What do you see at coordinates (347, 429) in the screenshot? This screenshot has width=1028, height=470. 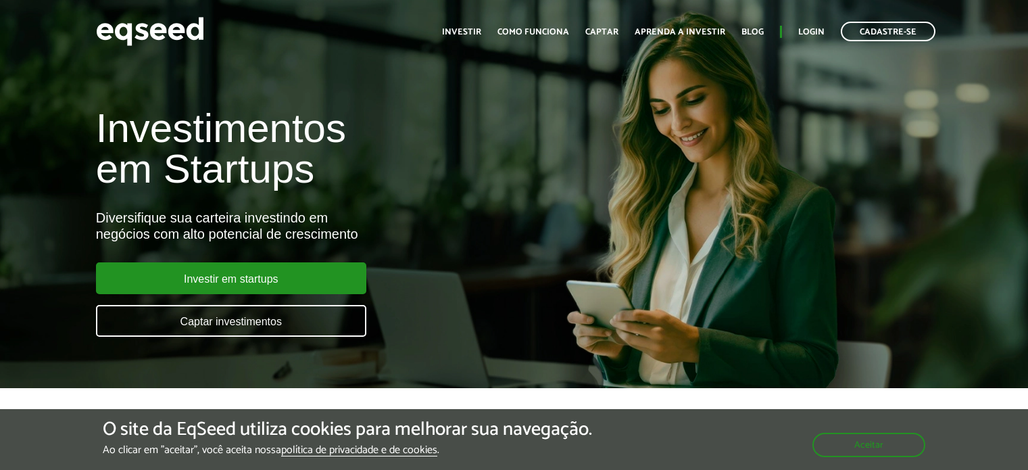 I see `h5: O site da EqSeed utiliza cookies para melhorar sua navegação.` at bounding box center [347, 429].